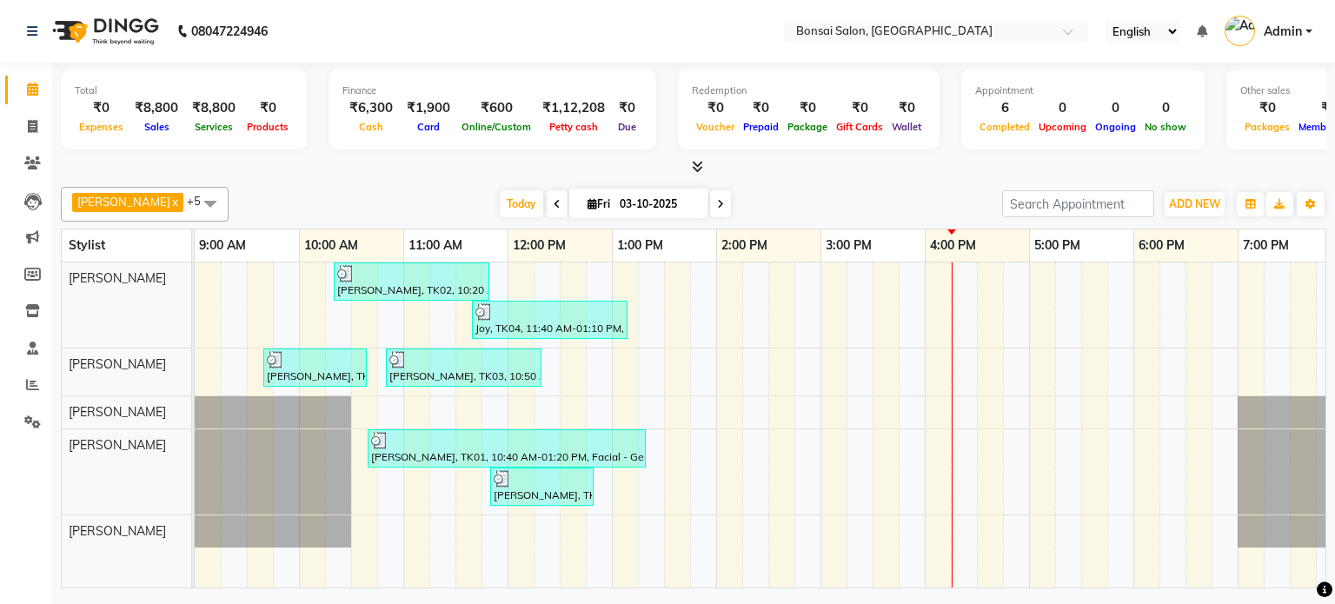  Describe the element at coordinates (496, 108) in the screenshot. I see `div: ₹600` at that location.